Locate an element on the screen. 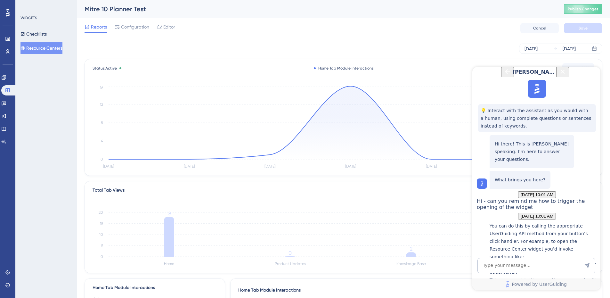 Image resolution: width=610 pixels, height=298 pixels. div: Daily is located at coordinates (515, 68).